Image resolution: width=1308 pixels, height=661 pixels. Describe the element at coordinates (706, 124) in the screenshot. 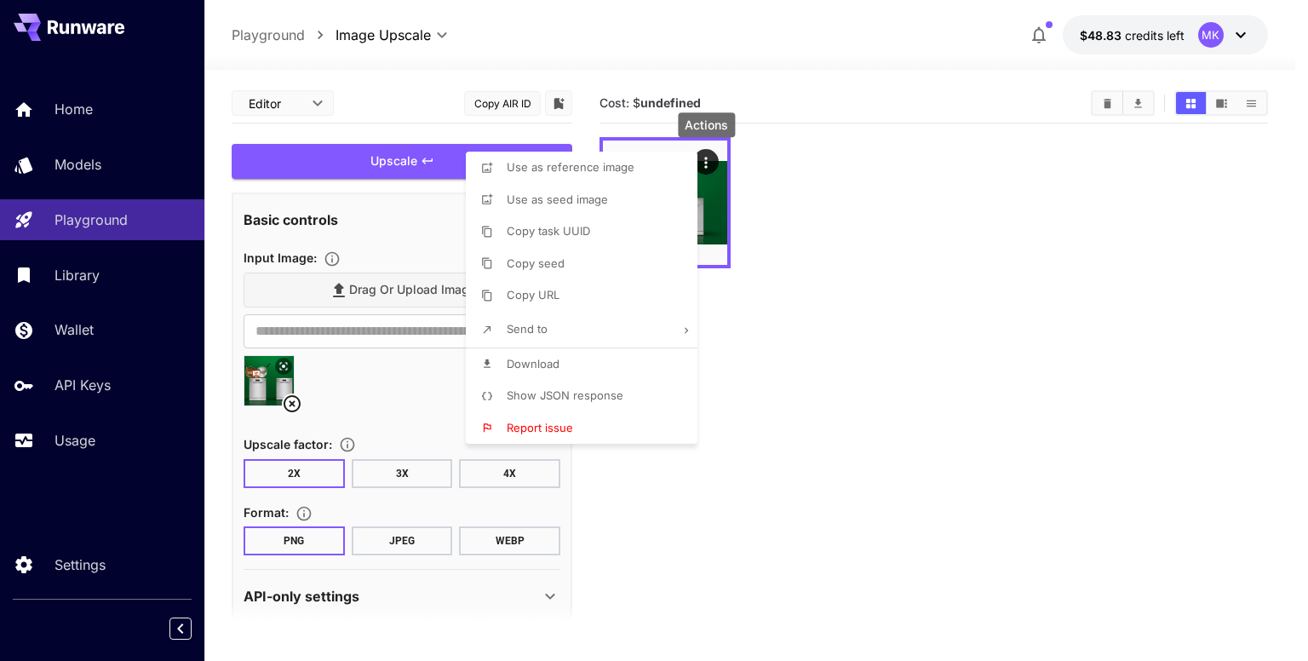

I see `div: Actions` at that location.